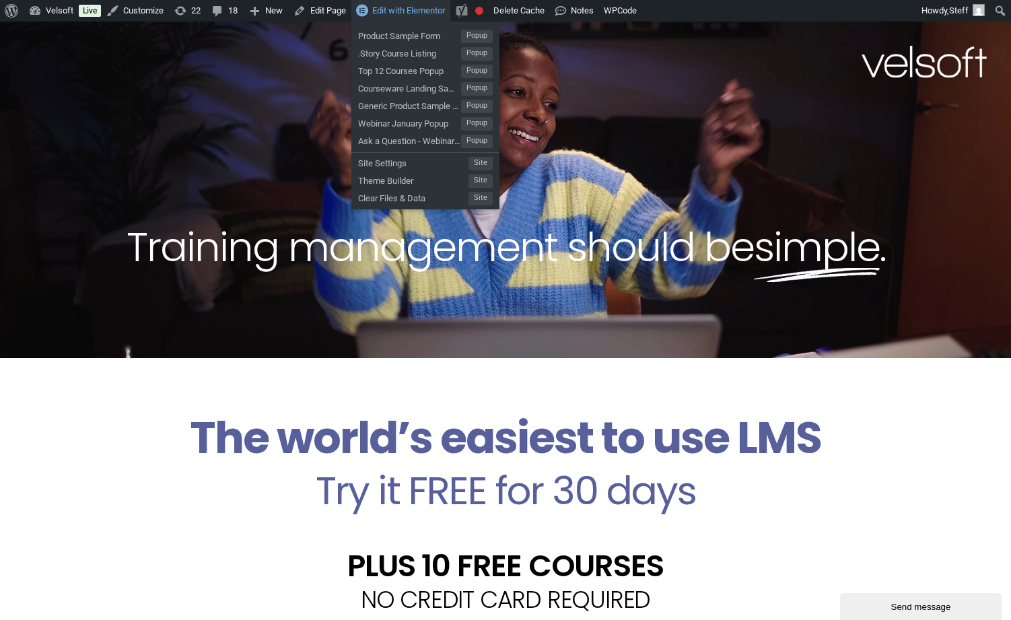 This screenshot has height=620, width=1011. I want to click on a: Top 12 Courses PopupPopup, so click(425, 69).